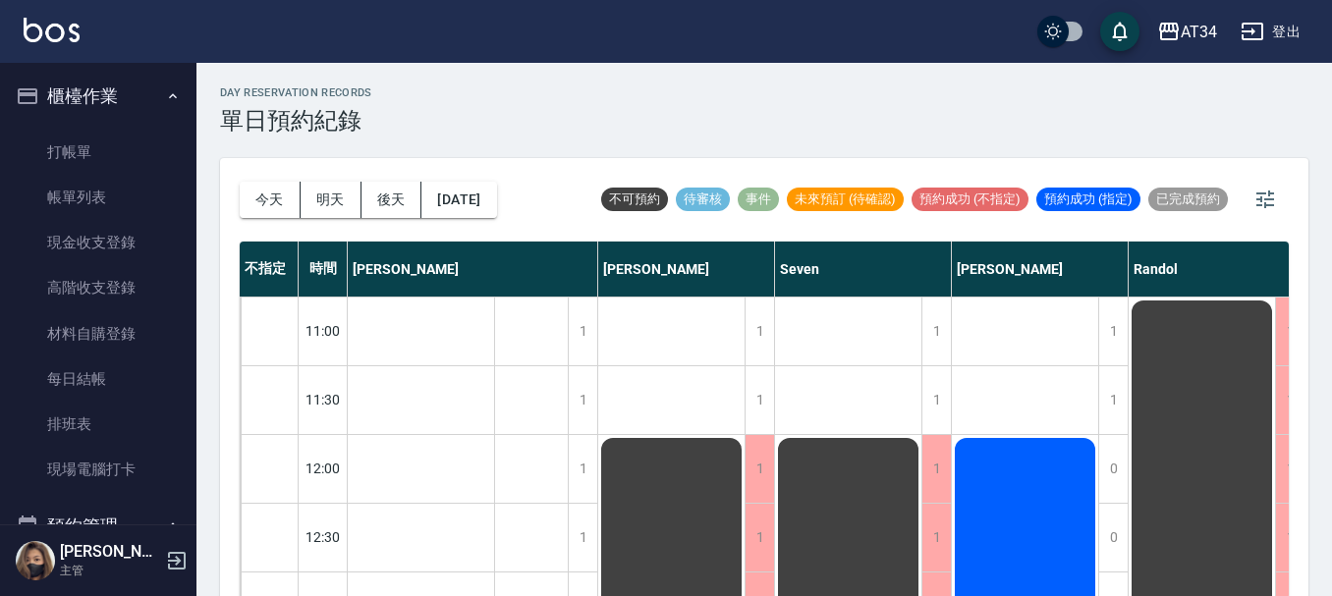  I want to click on span: 未來預訂 (待確認), so click(845, 199).